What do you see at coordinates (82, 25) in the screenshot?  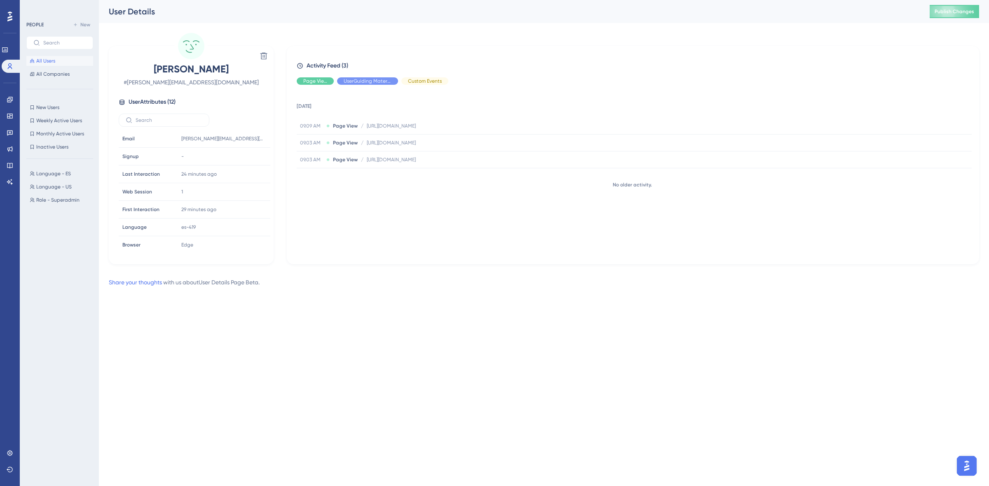 I see `button: New` at bounding box center [82, 25].